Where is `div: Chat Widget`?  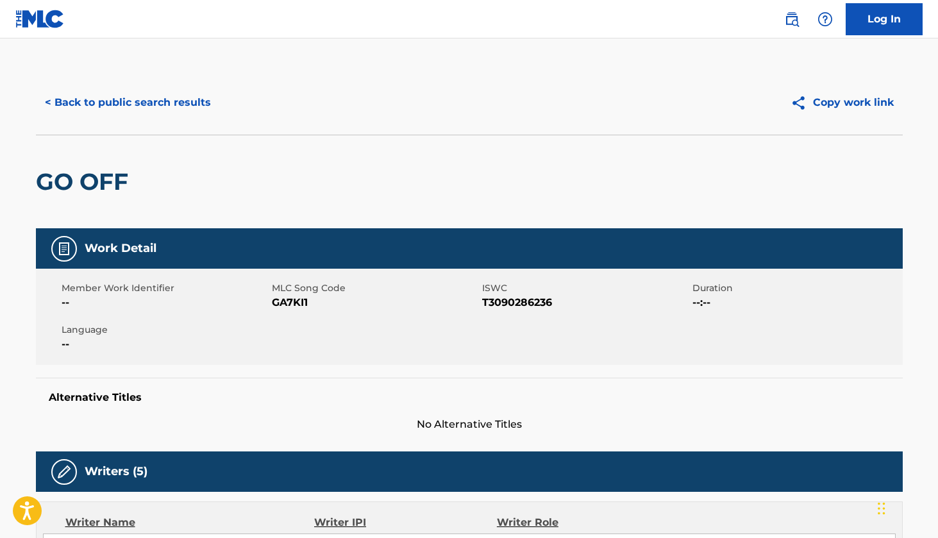 div: Chat Widget is located at coordinates (906, 507).